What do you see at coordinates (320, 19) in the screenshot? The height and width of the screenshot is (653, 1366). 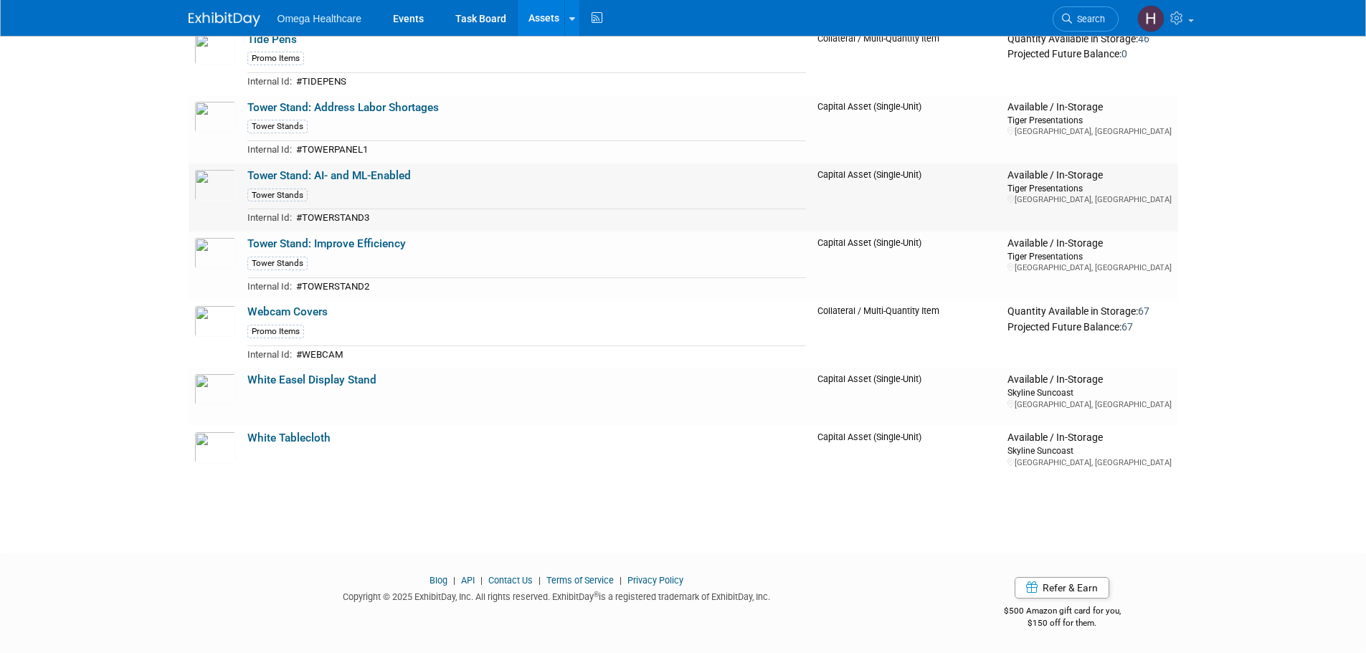 I see `span: Omega Healthcare` at bounding box center [320, 19].